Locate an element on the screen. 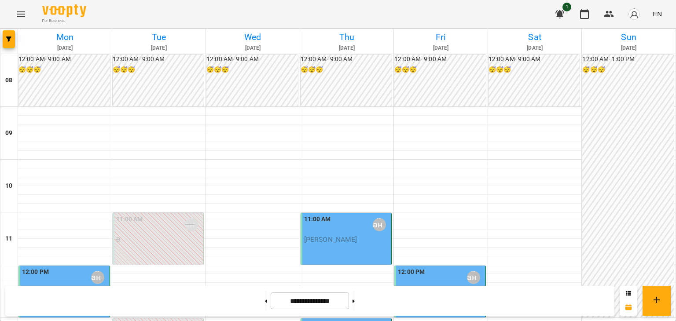 The height and width of the screenshot is (321, 676). h6: Wed is located at coordinates (252, 37).